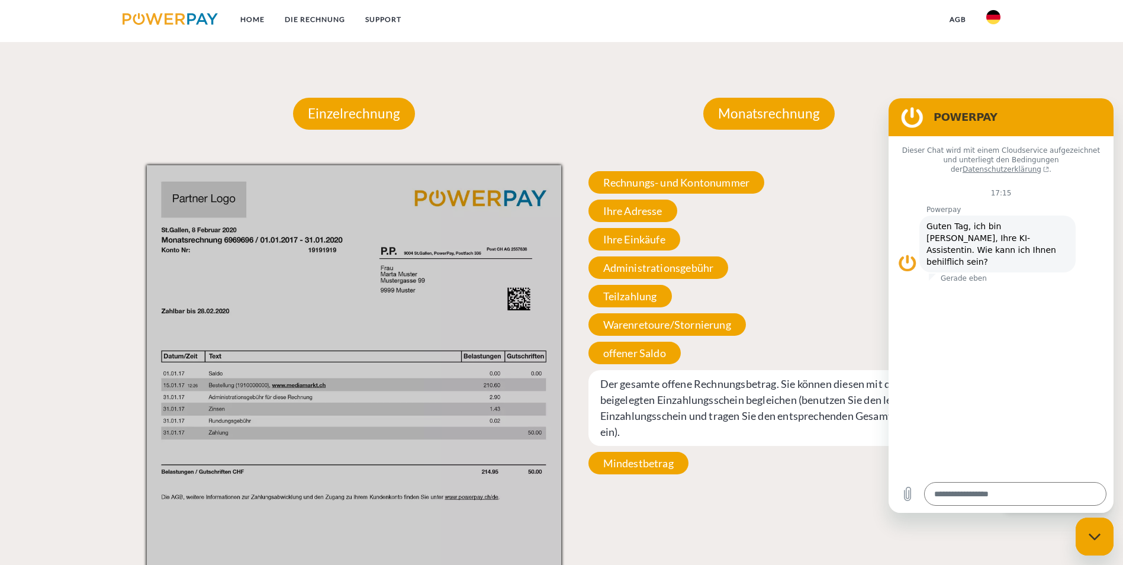 This screenshot has width=1123, height=565. Describe the element at coordinates (769, 114) in the screenshot. I see `p: Monatsrechnung` at that location.